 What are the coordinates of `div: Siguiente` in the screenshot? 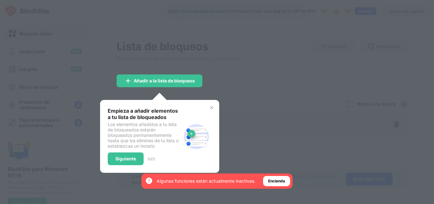 It's located at (126, 159).